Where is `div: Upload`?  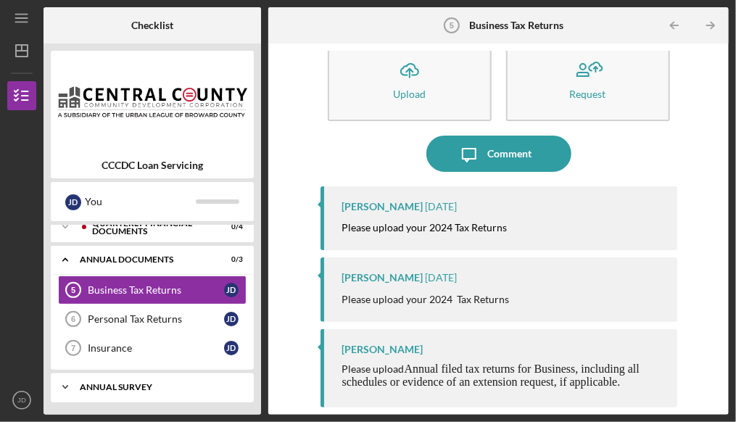
div: Upload is located at coordinates (409, 94).